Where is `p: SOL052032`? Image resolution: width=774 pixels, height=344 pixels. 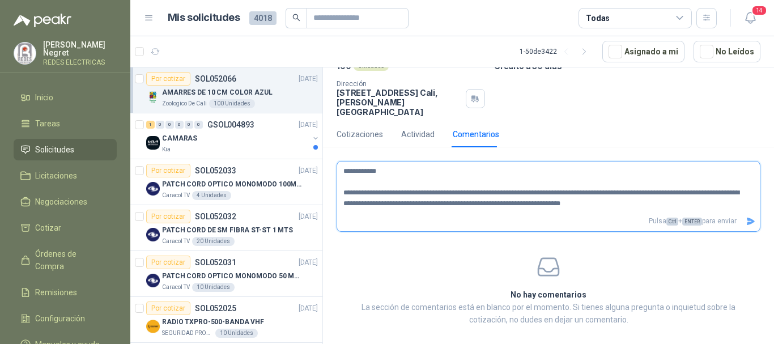 p: SOL052032 is located at coordinates (215, 216).